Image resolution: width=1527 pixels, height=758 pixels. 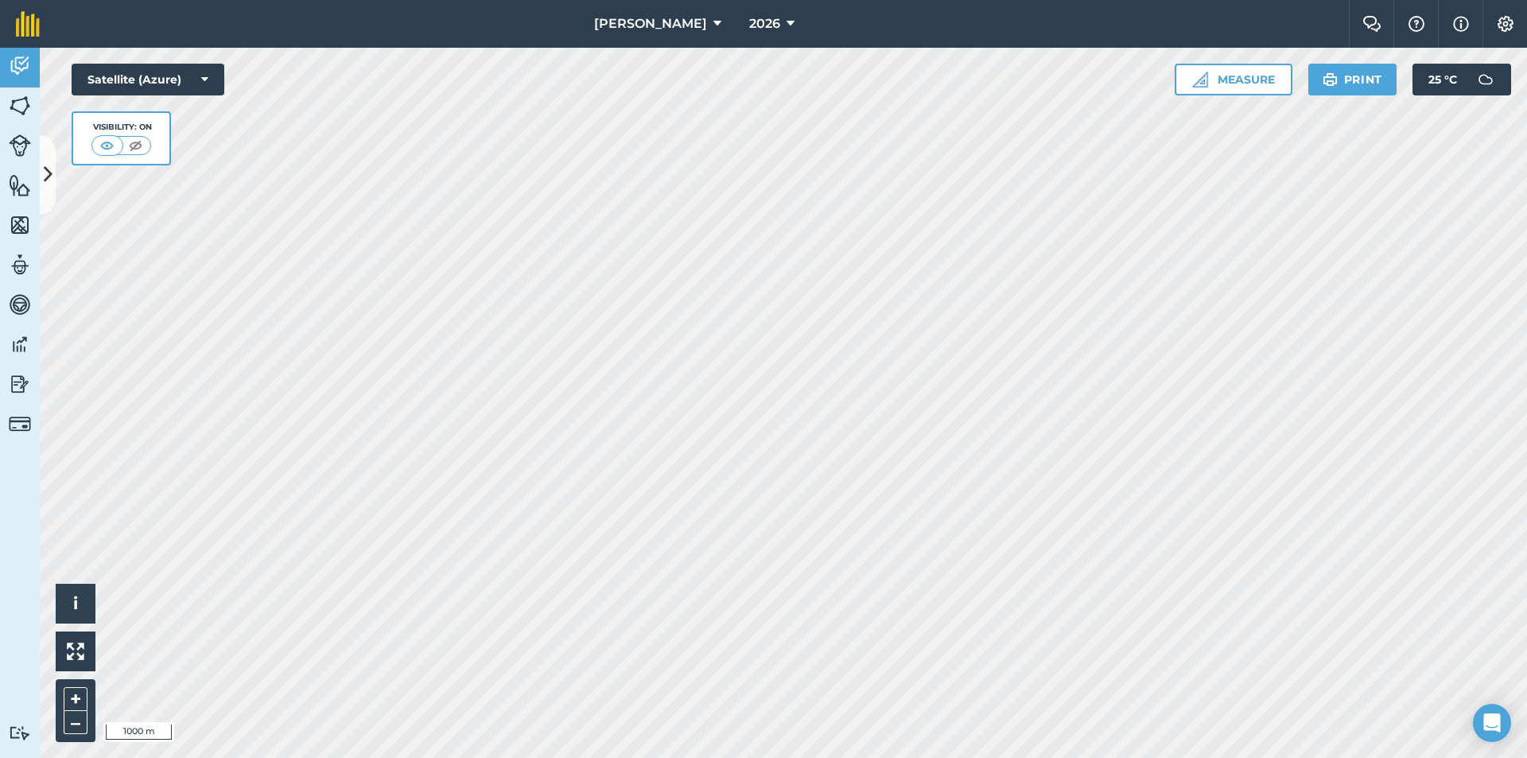 What do you see at coordinates (1462, 80) in the screenshot?
I see `button: 25 °C` at bounding box center [1462, 80].